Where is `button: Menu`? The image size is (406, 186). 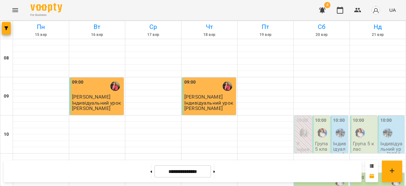 button: Menu is located at coordinates (15, 10).